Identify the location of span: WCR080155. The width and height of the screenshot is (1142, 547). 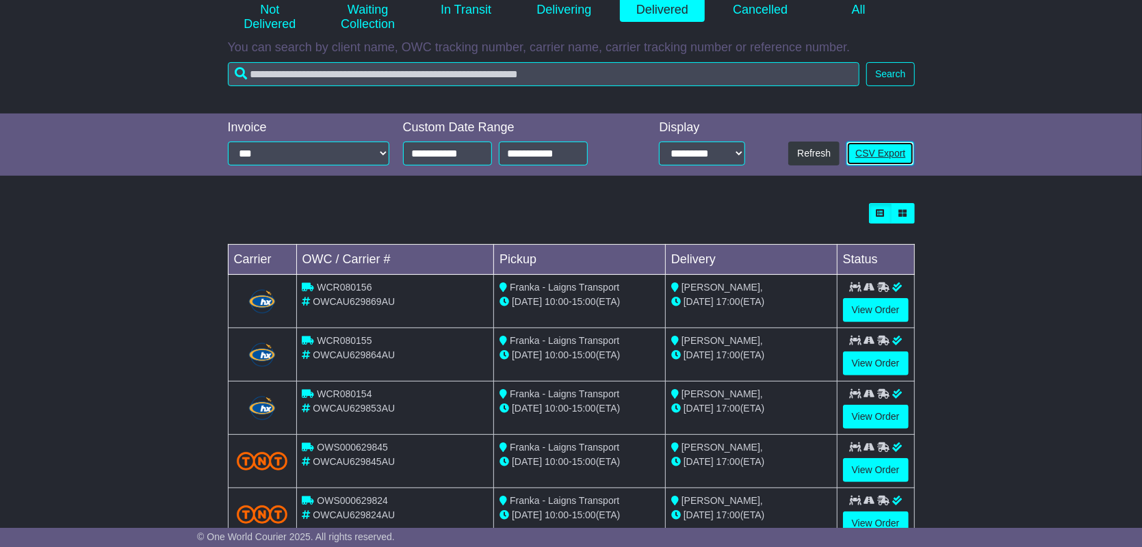
(344, 341).